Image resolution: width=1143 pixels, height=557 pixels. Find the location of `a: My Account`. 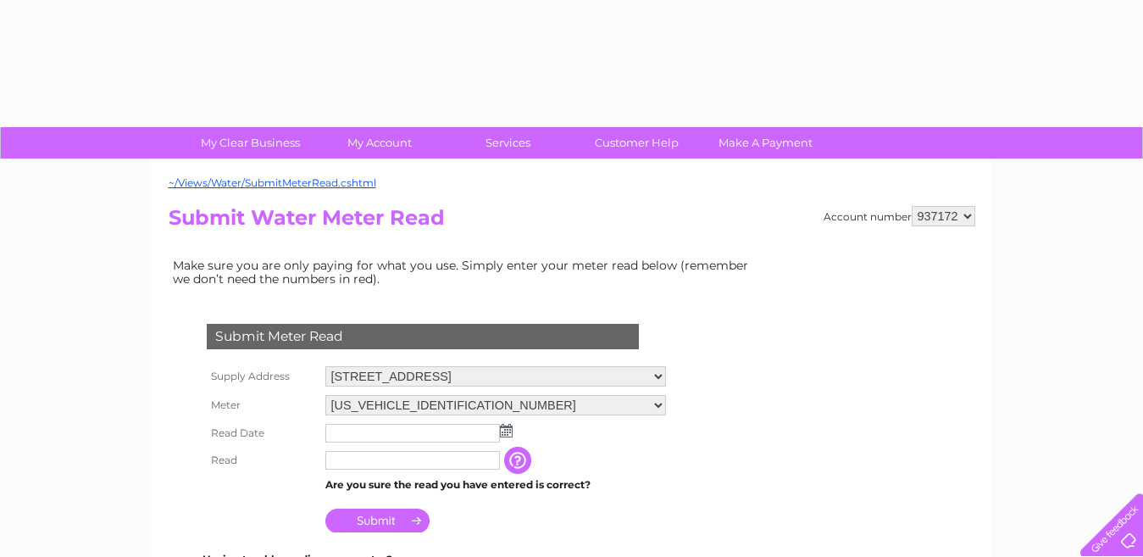

a: My Account is located at coordinates (379, 142).